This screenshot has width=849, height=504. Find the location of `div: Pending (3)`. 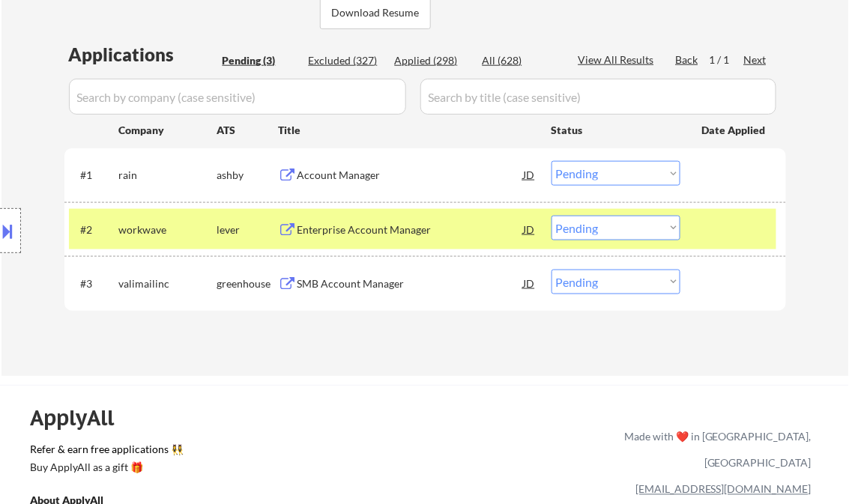

div: Pending (3) is located at coordinates (260, 61).